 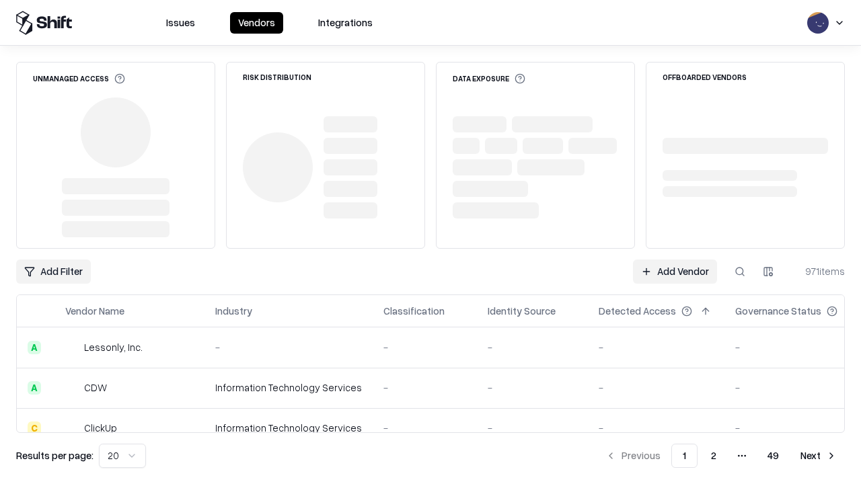 What do you see at coordinates (521, 311) in the screenshot?
I see `div: Identity Source` at bounding box center [521, 311].